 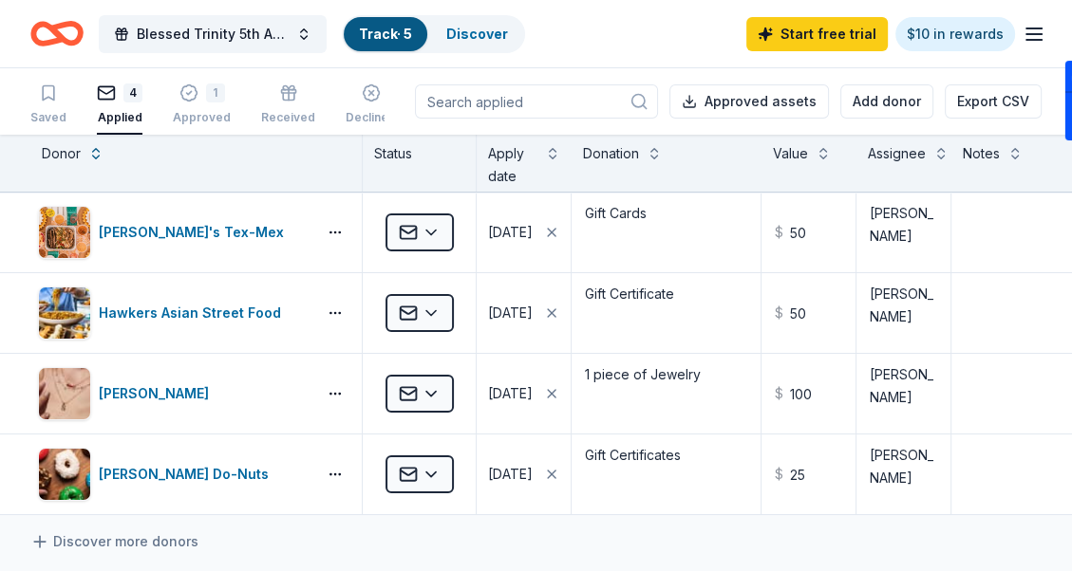 I want to click on a: Home, so click(x=57, y=33).